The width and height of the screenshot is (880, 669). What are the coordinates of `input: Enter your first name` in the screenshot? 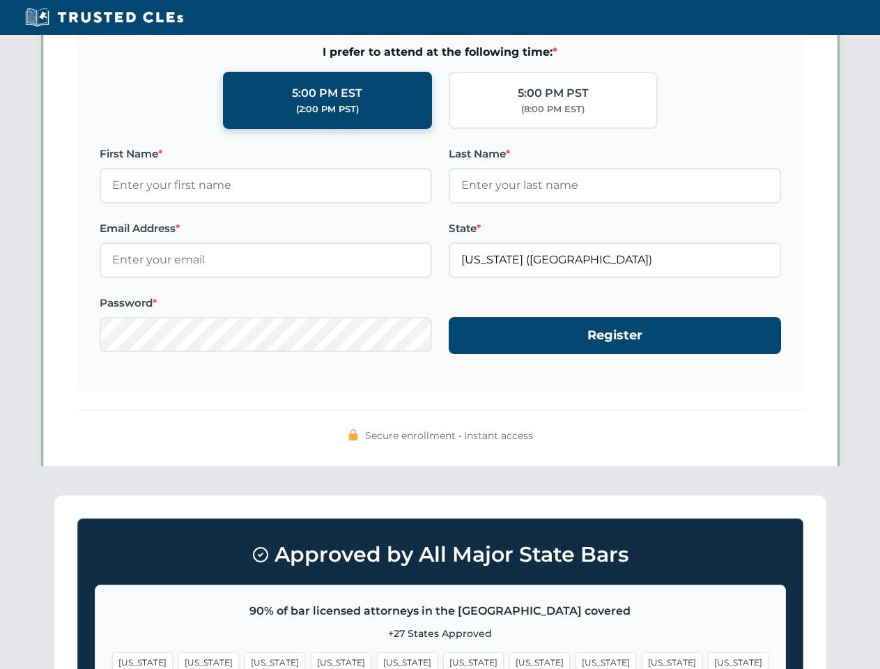 It's located at (266, 185).